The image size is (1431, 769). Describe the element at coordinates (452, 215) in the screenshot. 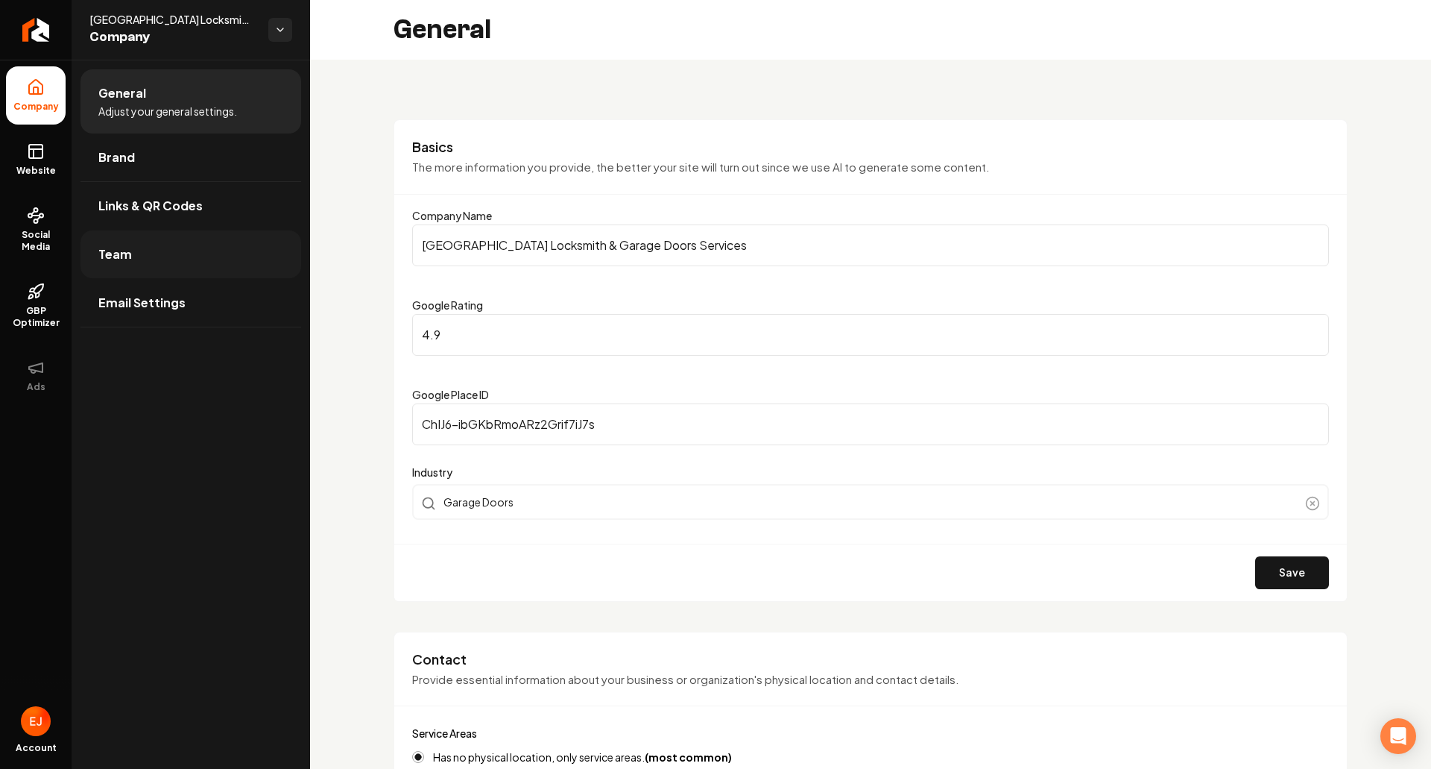

I see `label: Company Name` at that location.